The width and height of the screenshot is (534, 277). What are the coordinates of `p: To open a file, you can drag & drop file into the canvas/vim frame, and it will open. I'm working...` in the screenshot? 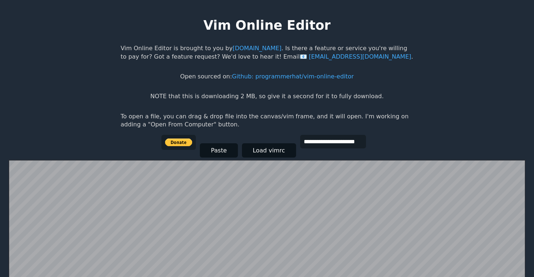 It's located at (267, 120).